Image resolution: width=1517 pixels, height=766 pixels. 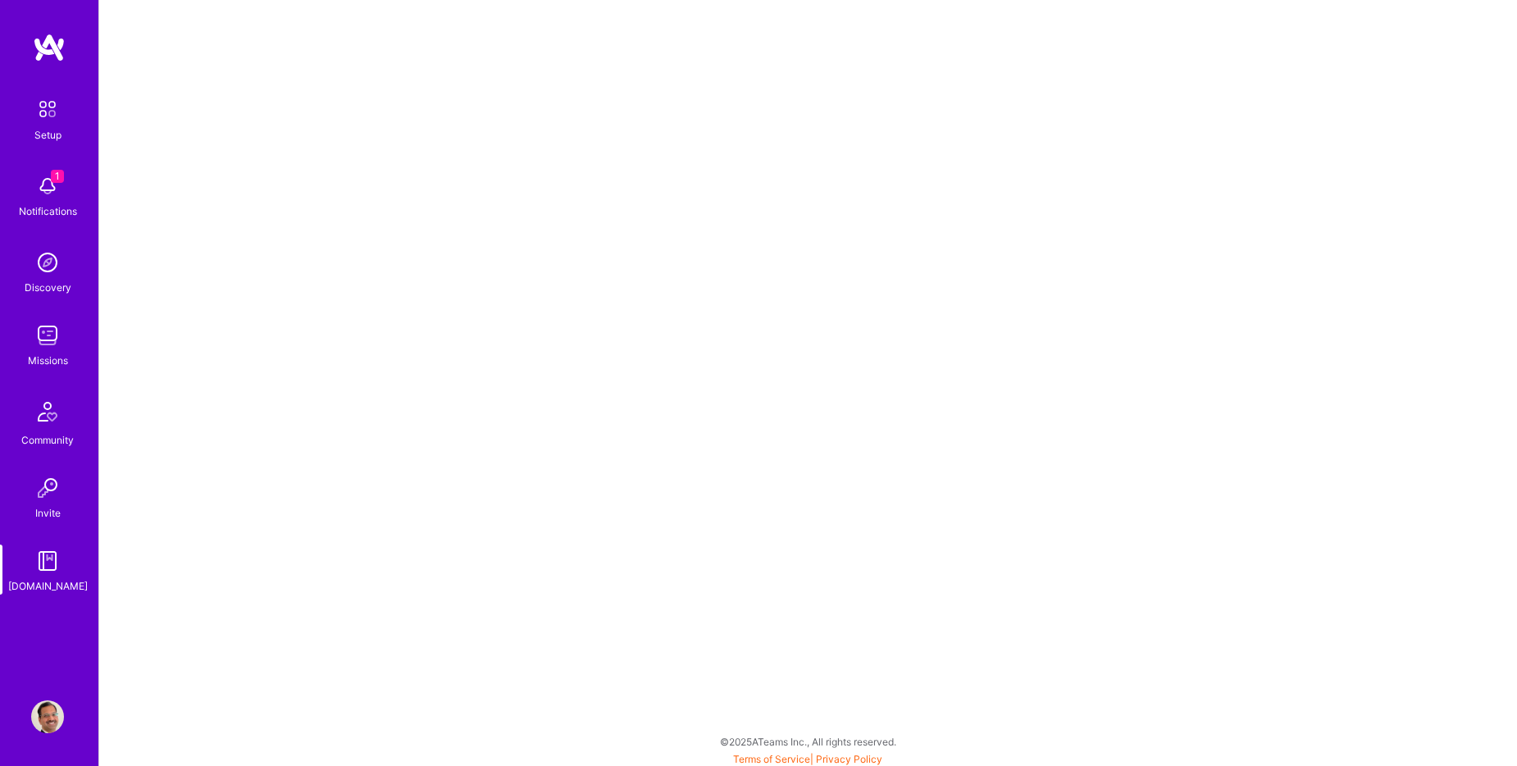 What do you see at coordinates (48, 211) in the screenshot?
I see `div: Notifications` at bounding box center [48, 211].